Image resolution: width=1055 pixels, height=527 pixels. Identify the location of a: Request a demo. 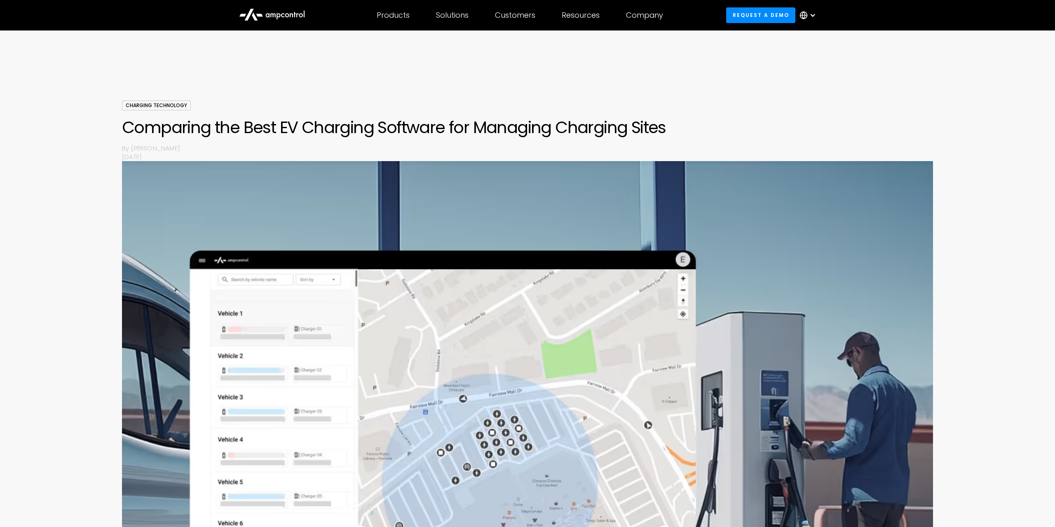
(761, 15).